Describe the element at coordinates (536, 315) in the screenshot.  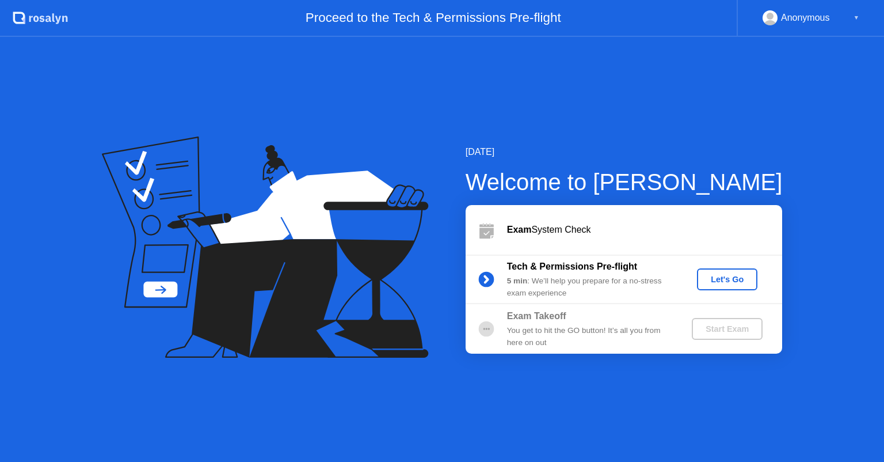
I see `b: Exam Takeoff` at that location.